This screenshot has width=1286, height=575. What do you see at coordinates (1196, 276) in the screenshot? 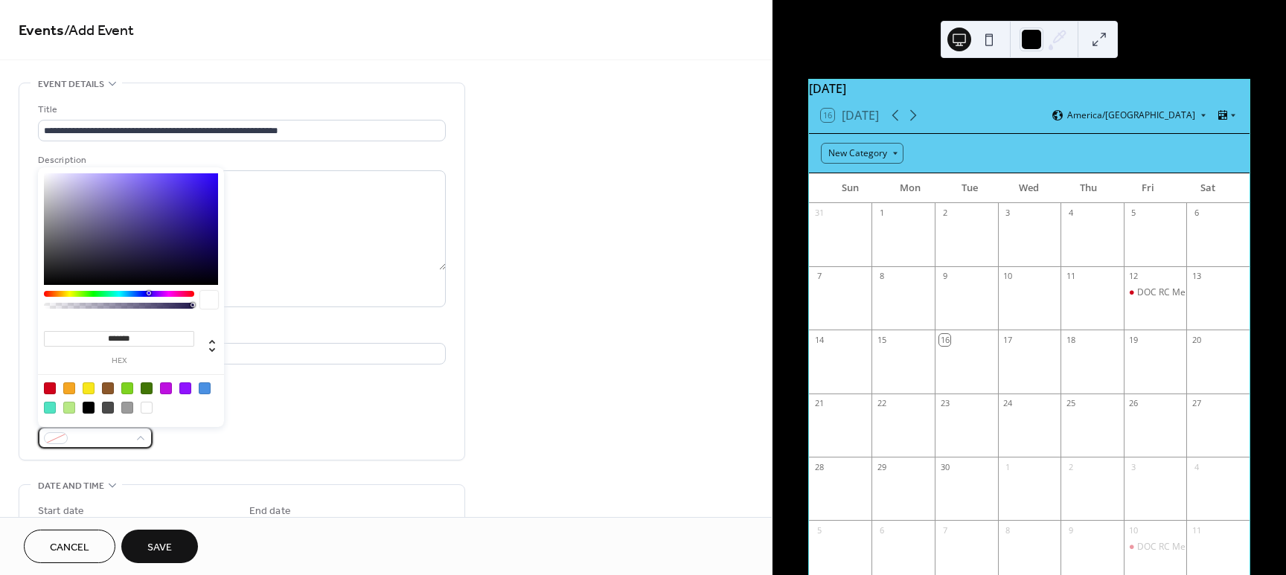
I see `div: 13` at bounding box center [1196, 276].